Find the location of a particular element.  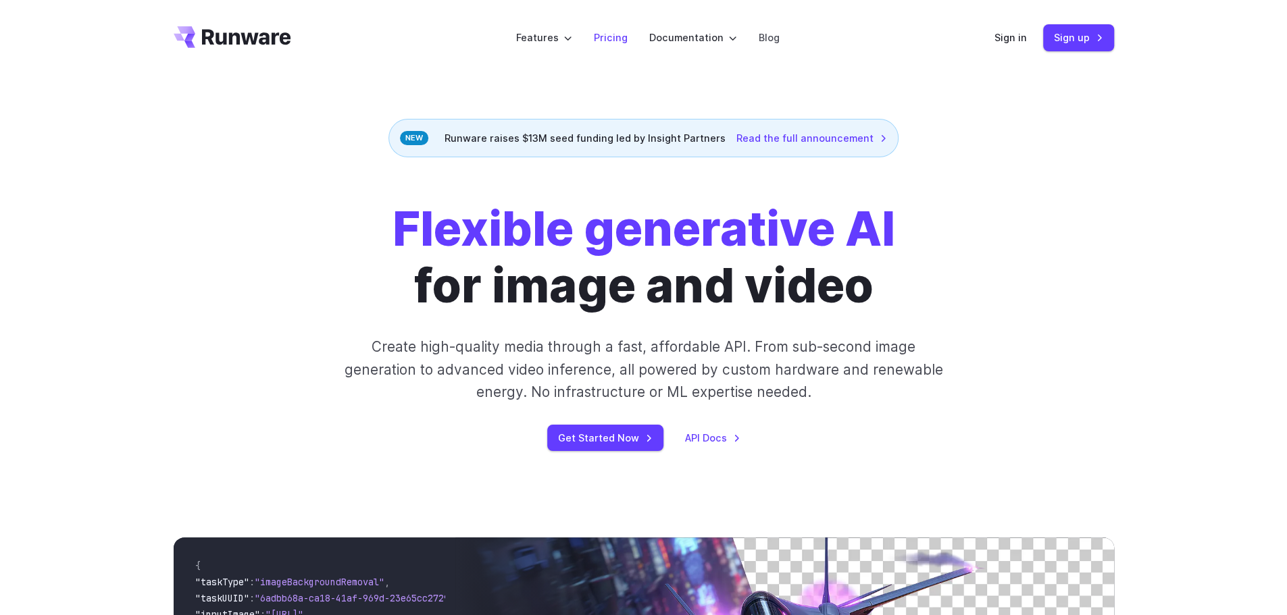

span: "imageBackgroundRemoval" is located at coordinates (319, 582).